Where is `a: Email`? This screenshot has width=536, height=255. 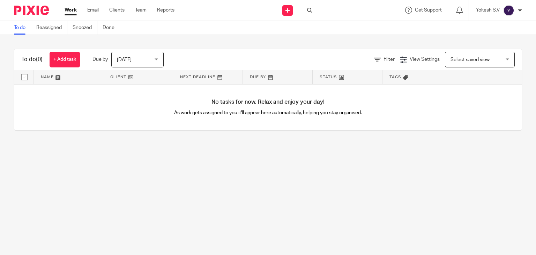
a: Email is located at coordinates (93, 10).